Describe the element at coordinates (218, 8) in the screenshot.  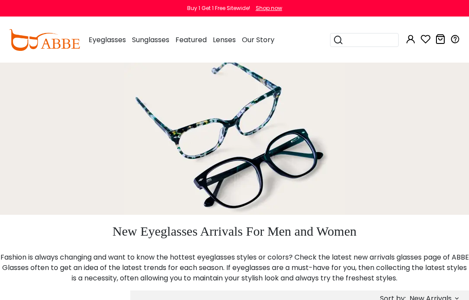
I see `div: Buy 1 Get 1 Free Sitewide!` at that location.